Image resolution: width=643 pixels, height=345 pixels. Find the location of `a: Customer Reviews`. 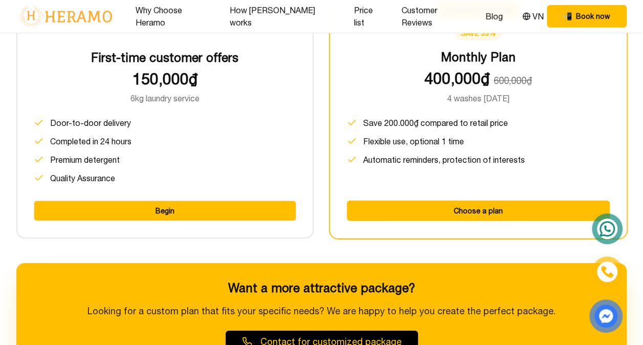

a: Customer Reviews is located at coordinates (434, 16).